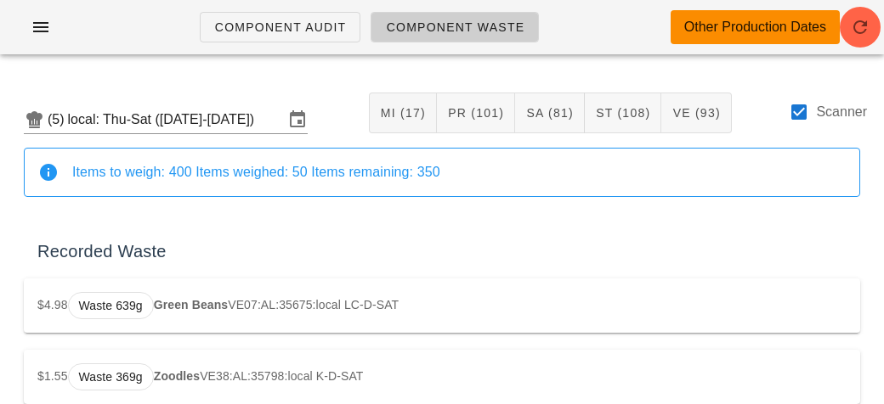  I want to click on div: Recorded Waste, so click(442, 252).